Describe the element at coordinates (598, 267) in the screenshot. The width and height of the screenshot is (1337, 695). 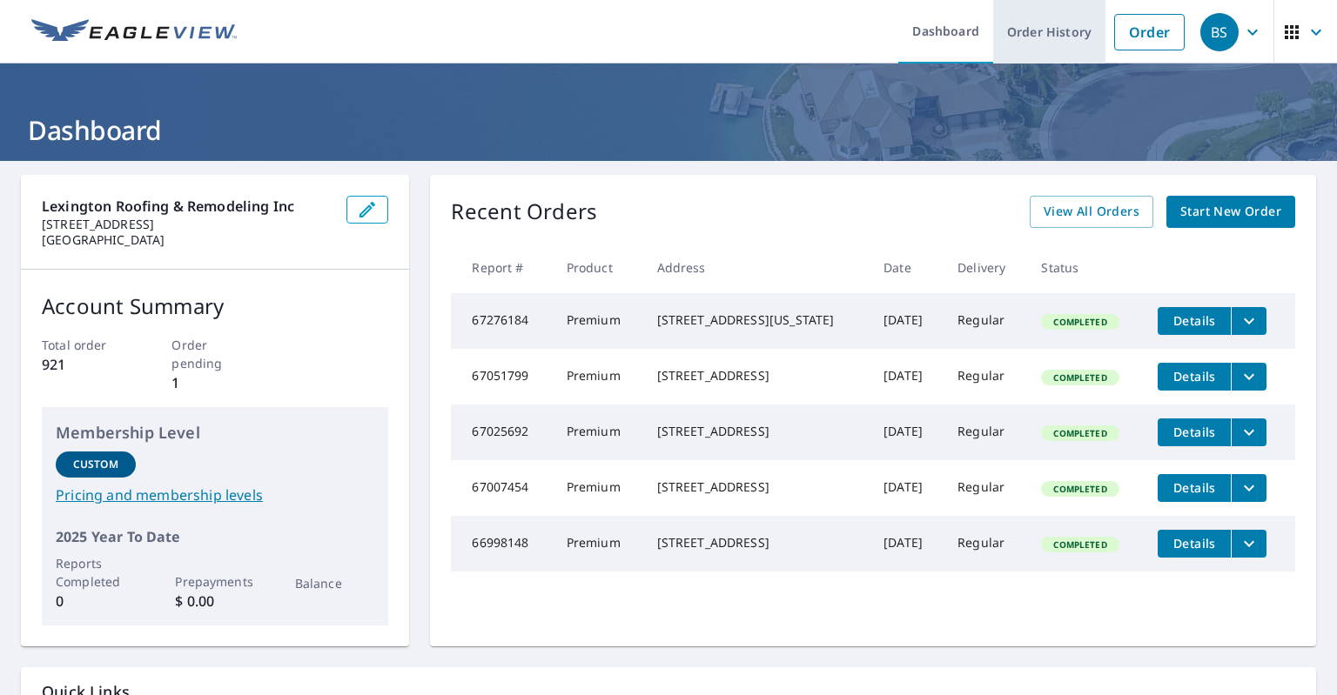
I see `th: Product` at that location.